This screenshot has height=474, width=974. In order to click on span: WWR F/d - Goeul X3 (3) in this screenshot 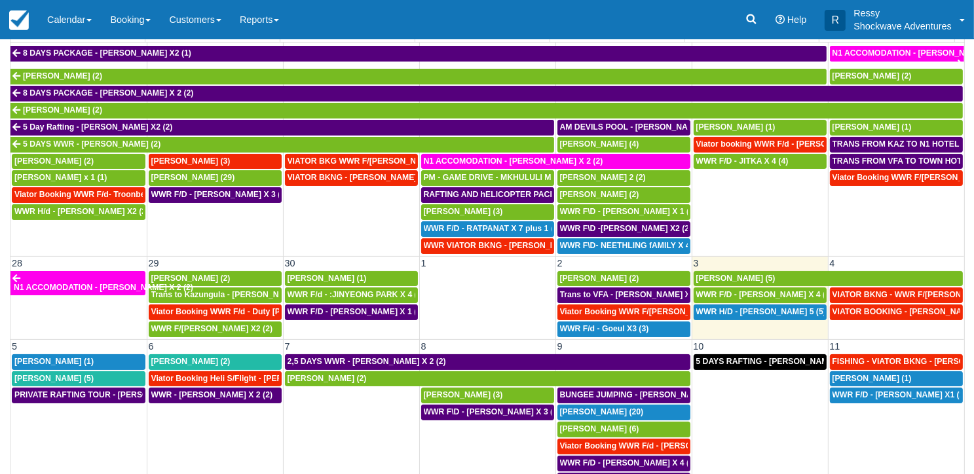, I will do `click(605, 329)`.